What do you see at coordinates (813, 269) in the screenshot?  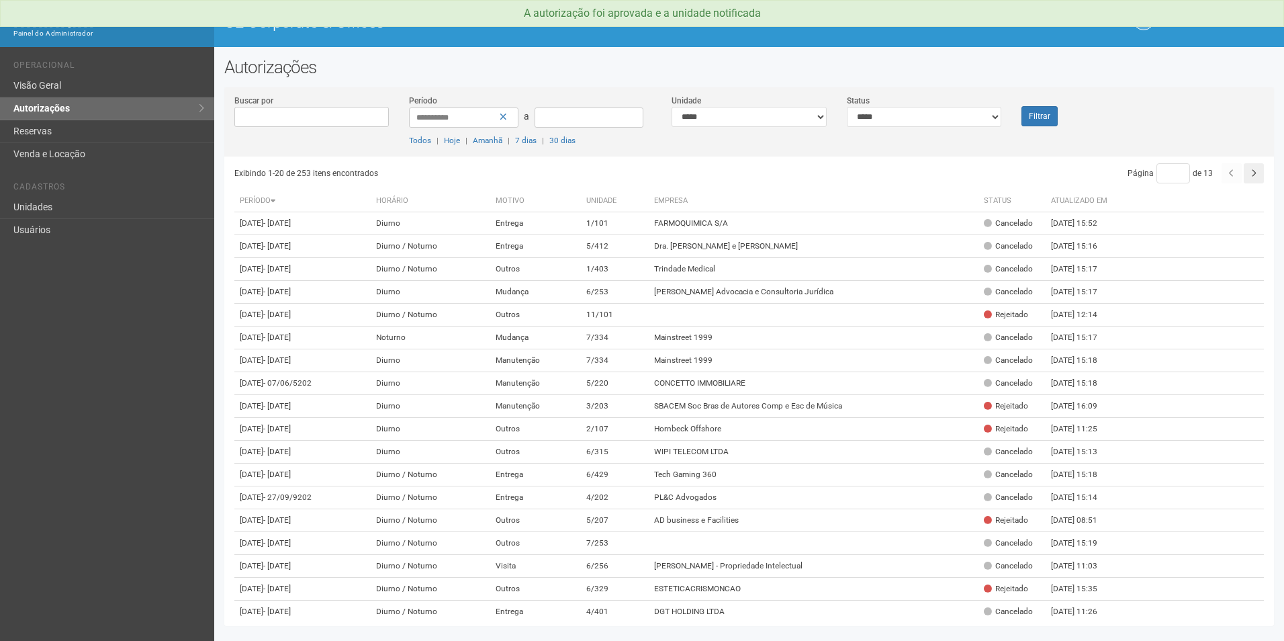 I see `td: Trindade Medical` at bounding box center [813, 269].